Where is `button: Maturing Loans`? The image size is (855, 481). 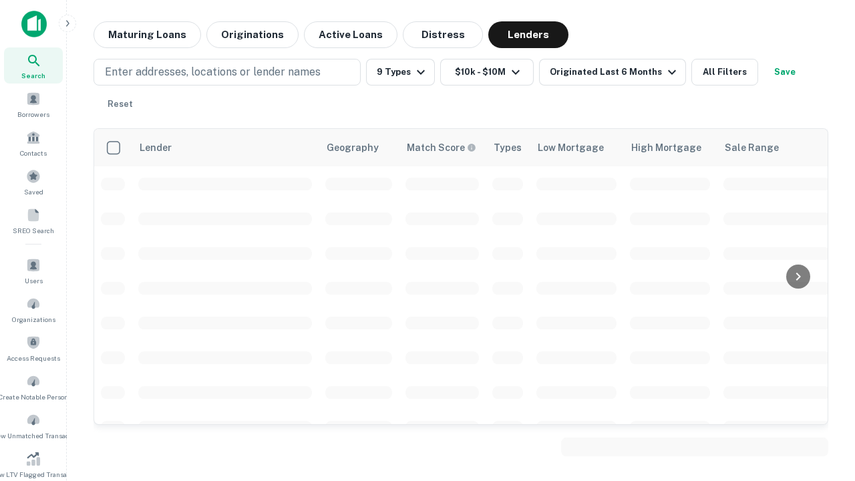
button: Maturing Loans is located at coordinates (147, 35).